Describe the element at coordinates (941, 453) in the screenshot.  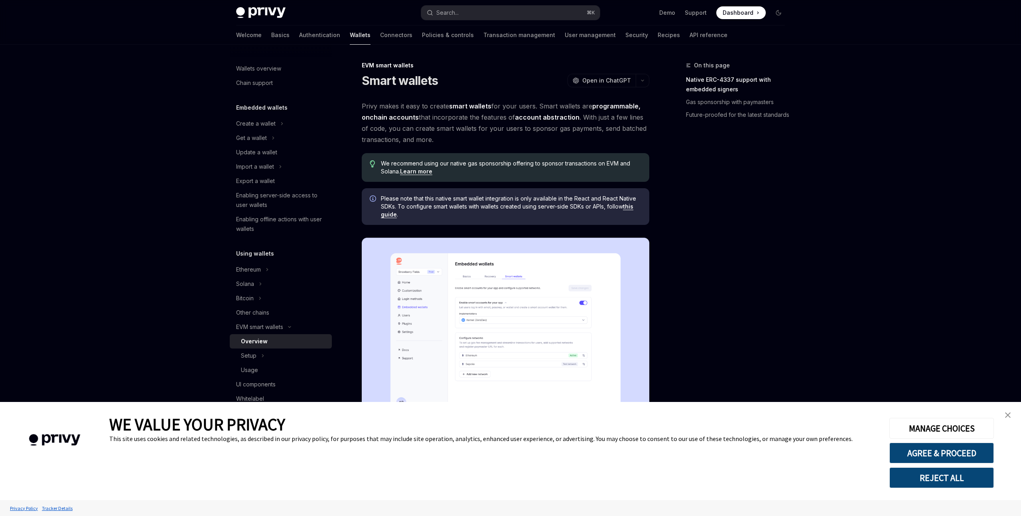
I see `button: AGREE & PROCEED` at that location.